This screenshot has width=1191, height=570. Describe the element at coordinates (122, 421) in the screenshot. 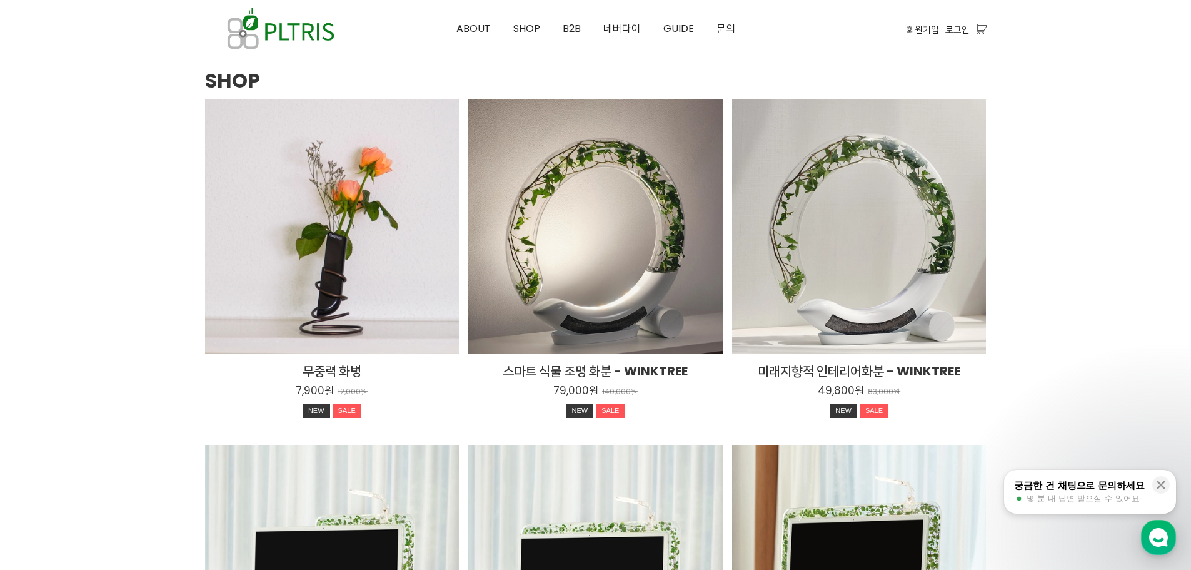

I see `span: 대화` at that location.